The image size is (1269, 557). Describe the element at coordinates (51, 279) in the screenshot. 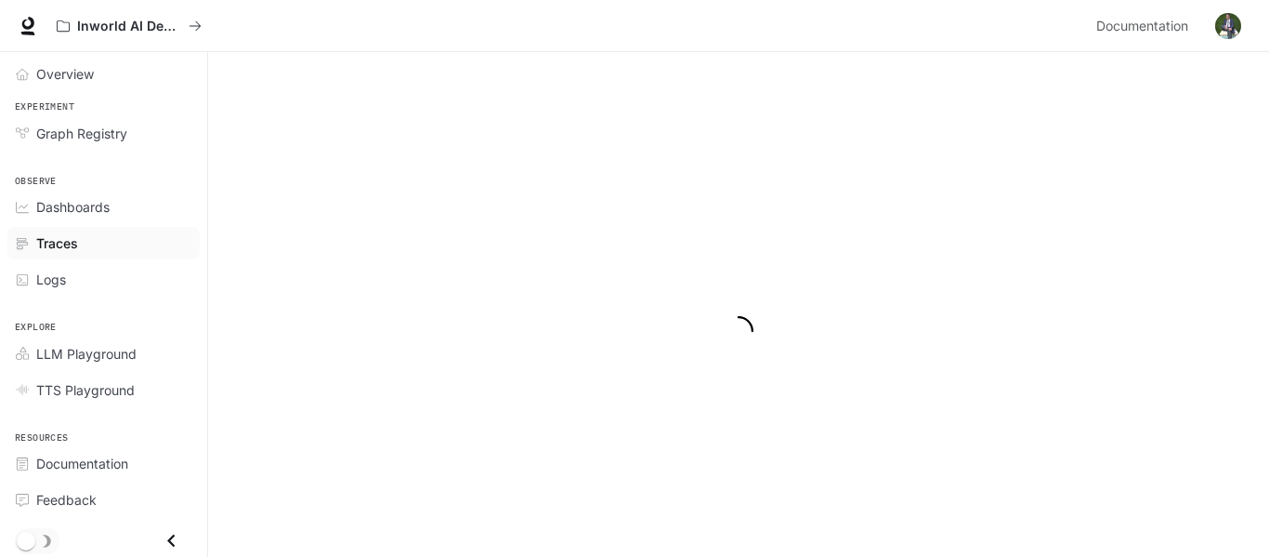

I see `span: Logs` at that location.